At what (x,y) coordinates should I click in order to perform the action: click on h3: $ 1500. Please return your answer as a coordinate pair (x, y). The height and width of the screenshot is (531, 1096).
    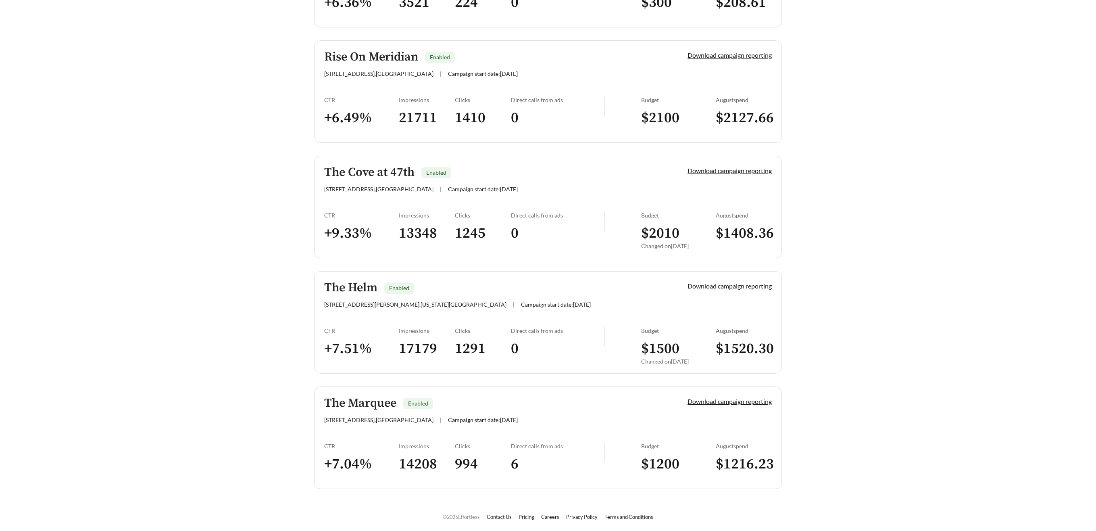
    Looking at the image, I should click on (678, 348).